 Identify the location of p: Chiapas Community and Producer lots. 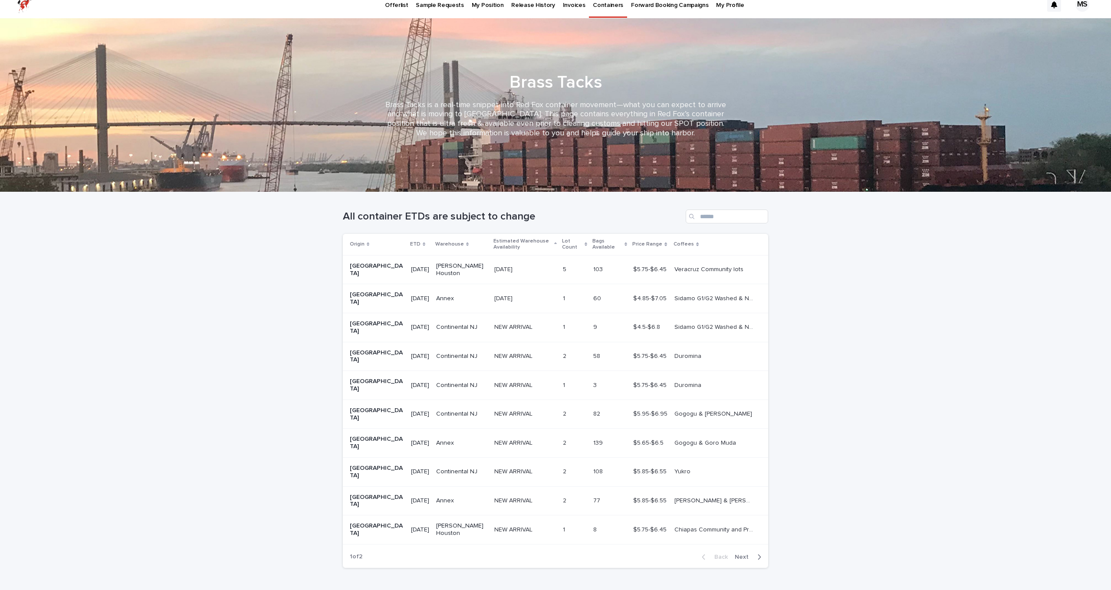
(715, 529).